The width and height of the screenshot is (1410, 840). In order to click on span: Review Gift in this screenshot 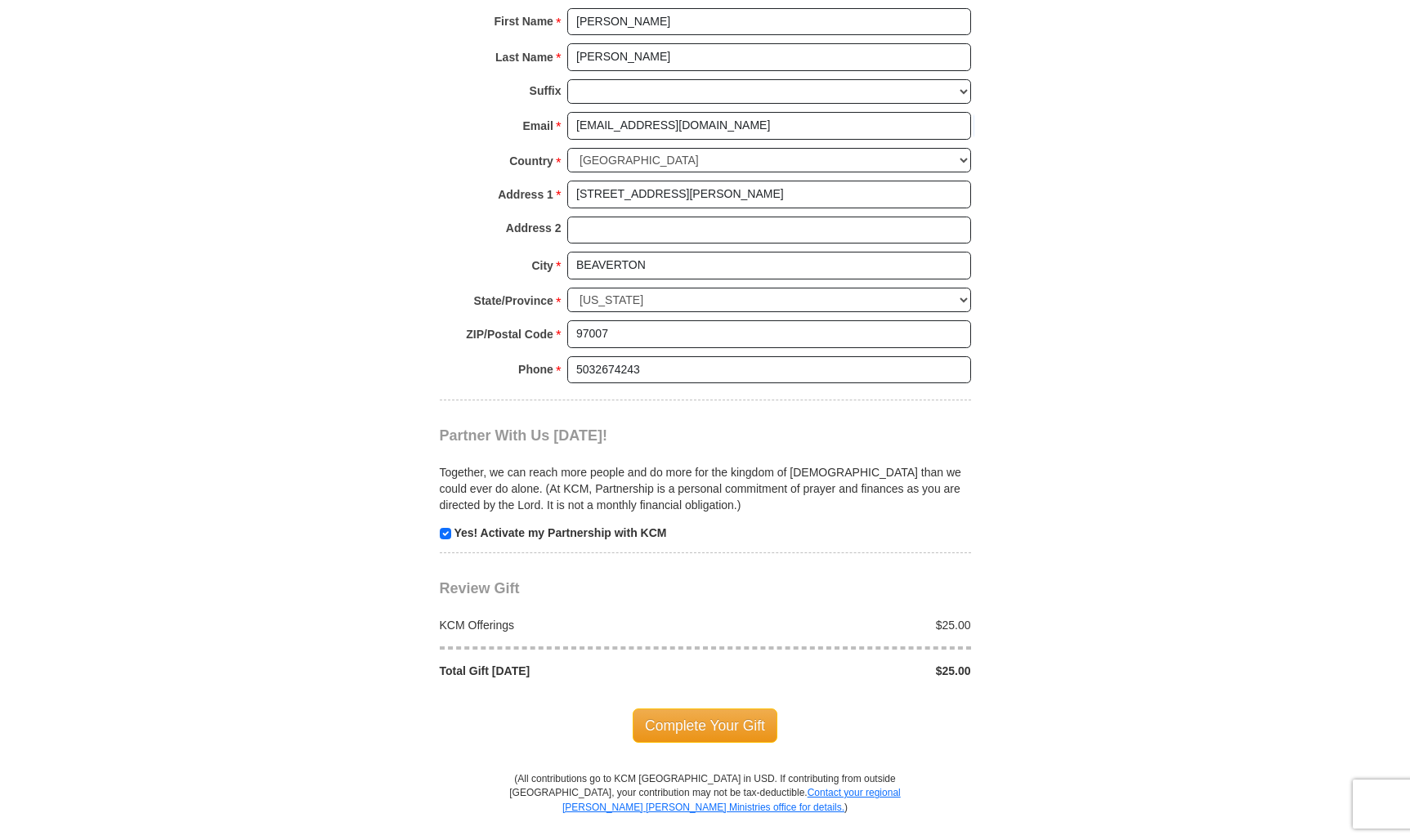, I will do `click(480, 588)`.